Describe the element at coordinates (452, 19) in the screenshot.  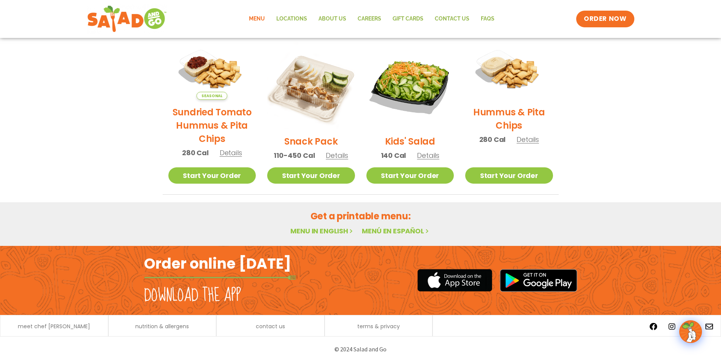
I see `a: Contact Us` at that location.